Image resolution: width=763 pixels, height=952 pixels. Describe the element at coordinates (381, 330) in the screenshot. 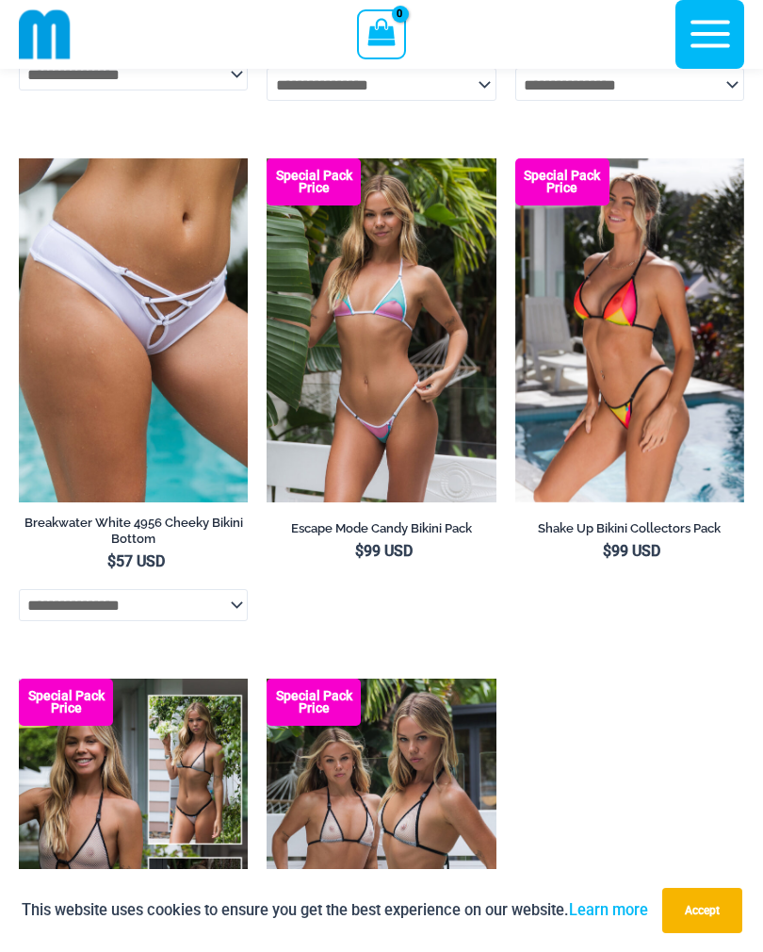

I see `img: Escape Mode Candy 3151 Top 4151 Bottom 02` at that location.